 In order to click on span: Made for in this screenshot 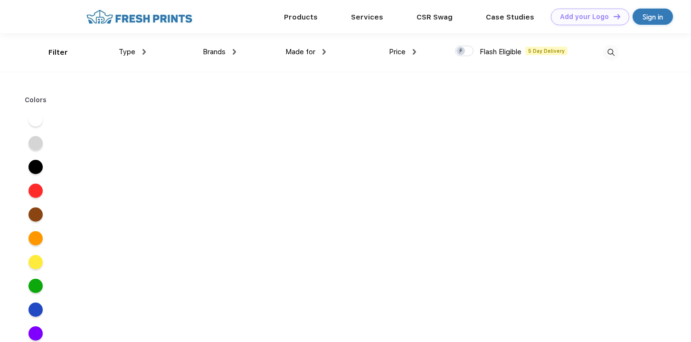, I will do `click(300, 52)`.